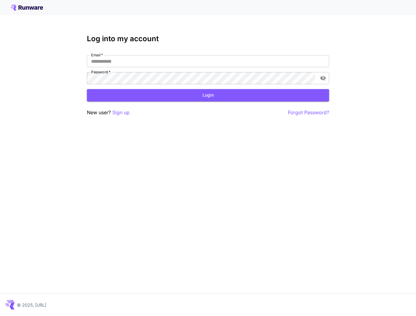  Describe the element at coordinates (208, 95) in the screenshot. I see `button: Login` at that location.